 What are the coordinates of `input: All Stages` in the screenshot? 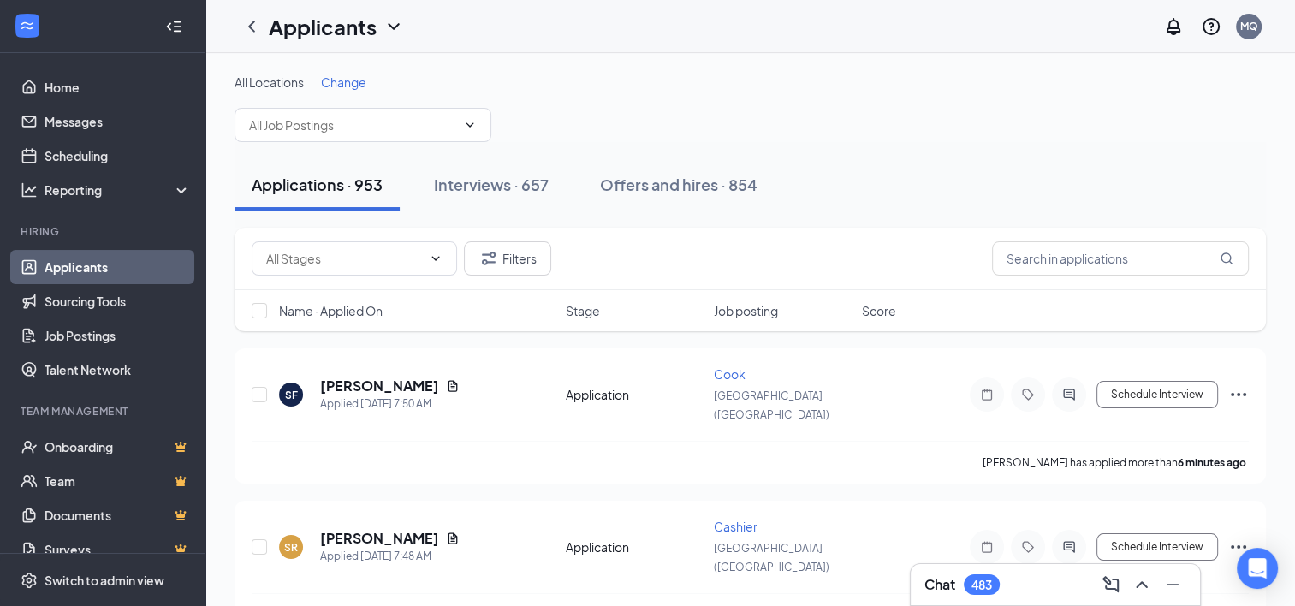 It's located at (344, 258).